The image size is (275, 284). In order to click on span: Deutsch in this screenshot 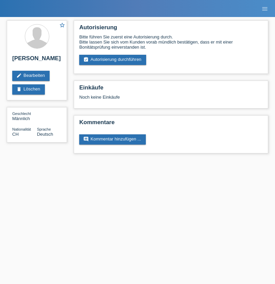, I will do `click(45, 134)`.